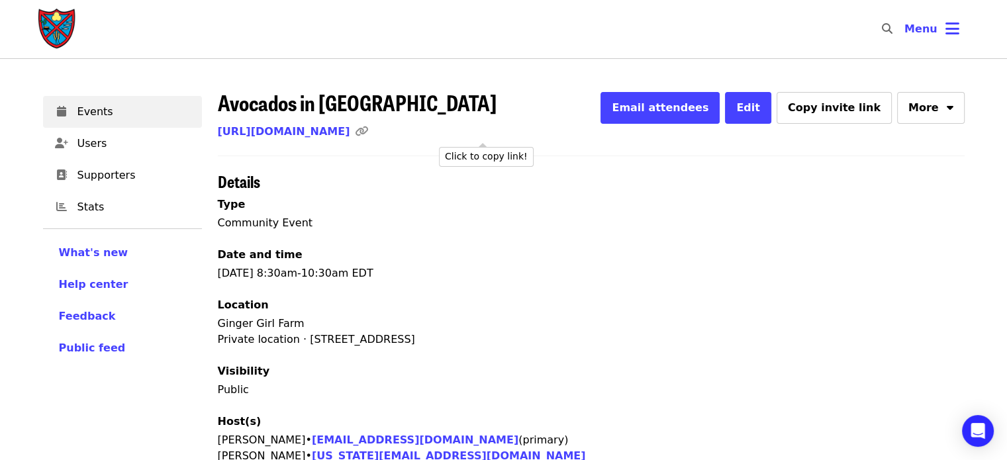 The image size is (1007, 460). What do you see at coordinates (93, 252) in the screenshot?
I see `span: What's new` at bounding box center [93, 252].